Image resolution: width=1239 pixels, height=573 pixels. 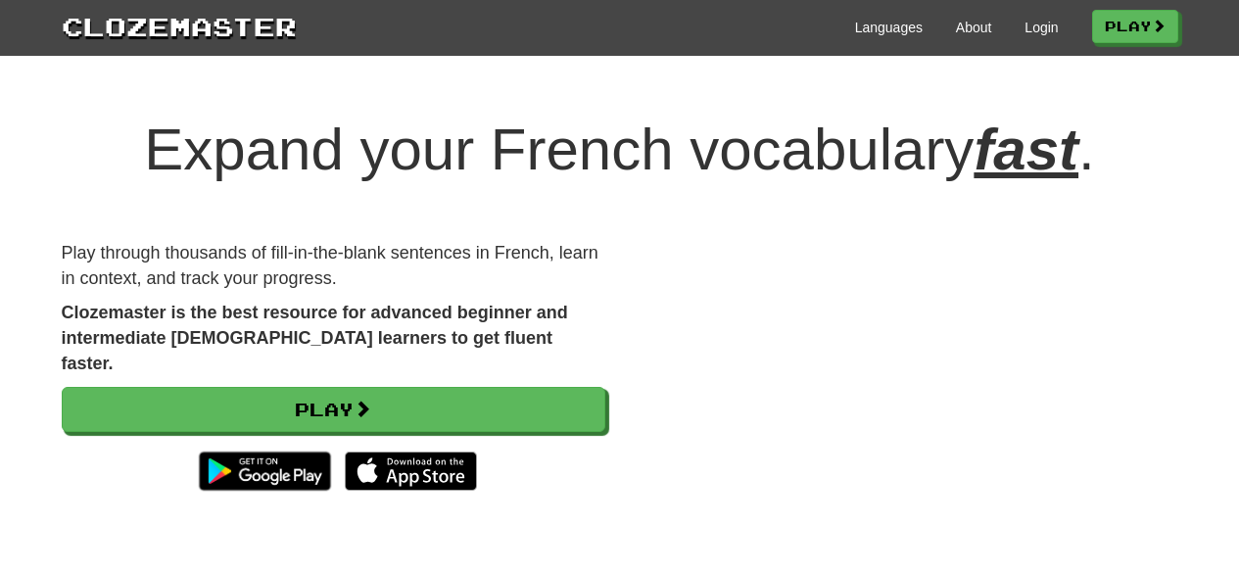 I want to click on h1: Expand your French vocabulary ., so click(x=620, y=150).